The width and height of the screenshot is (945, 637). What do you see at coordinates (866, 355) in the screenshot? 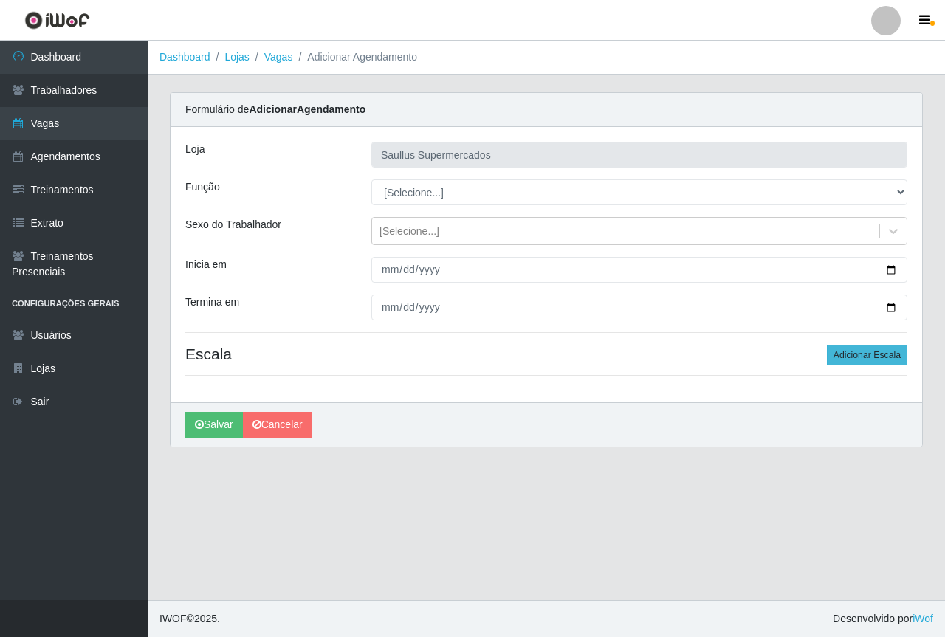
I see `button: Adicionar Escala` at bounding box center [866, 355].